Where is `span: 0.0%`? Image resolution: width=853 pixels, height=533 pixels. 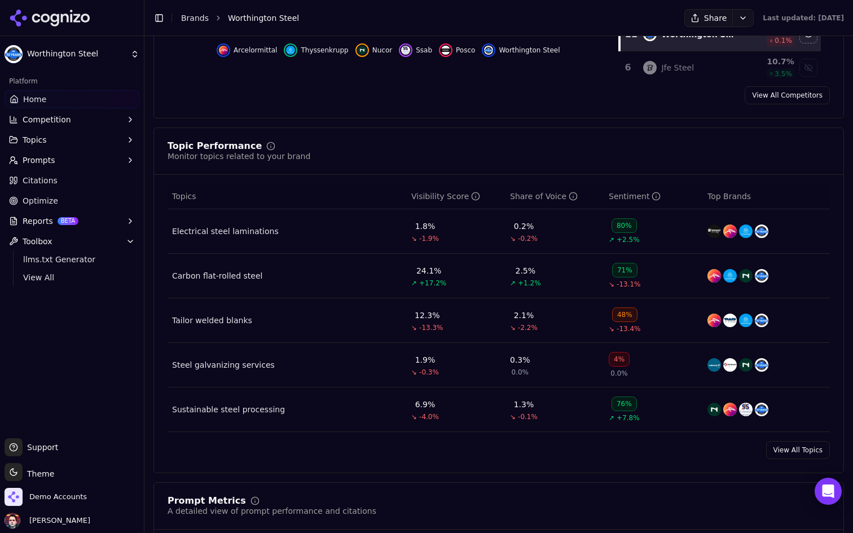 span: 0.0% is located at coordinates (619, 373).